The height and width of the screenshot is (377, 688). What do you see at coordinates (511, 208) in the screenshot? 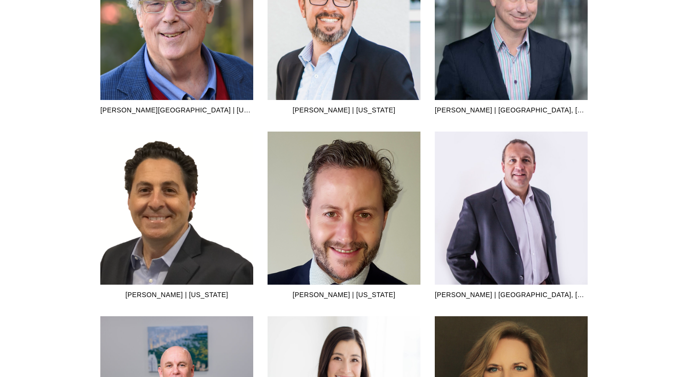
I see `img: Dan Collins | Sydney, Australia` at bounding box center [511, 208].